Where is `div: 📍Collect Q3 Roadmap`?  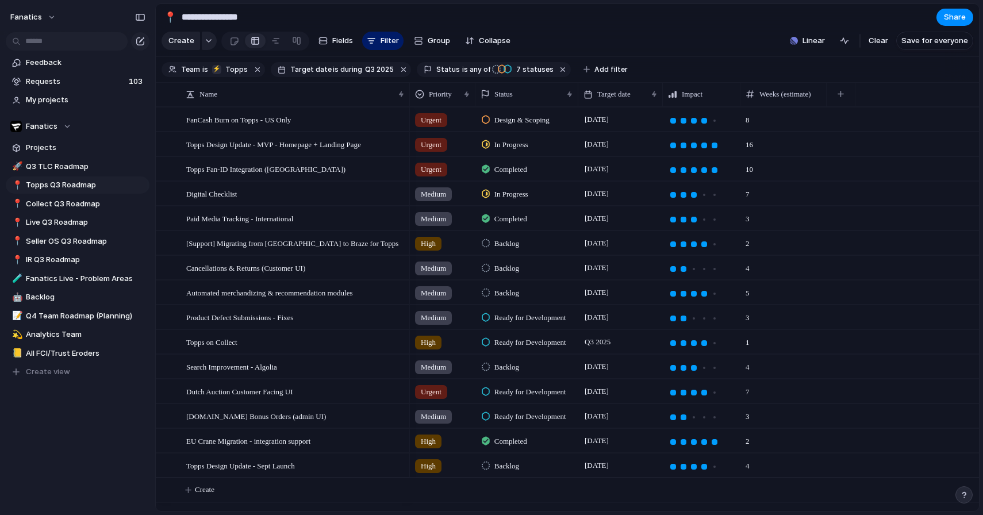
div: 📍Collect Q3 Roadmap is located at coordinates (78, 204).